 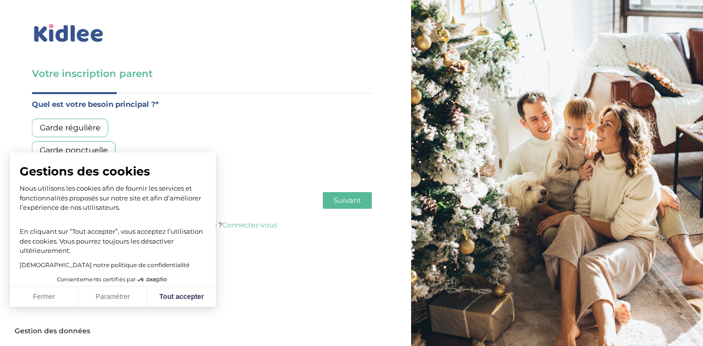 What do you see at coordinates (202, 74) in the screenshot?
I see `h3: Votre inscription parent` at bounding box center [202, 74].